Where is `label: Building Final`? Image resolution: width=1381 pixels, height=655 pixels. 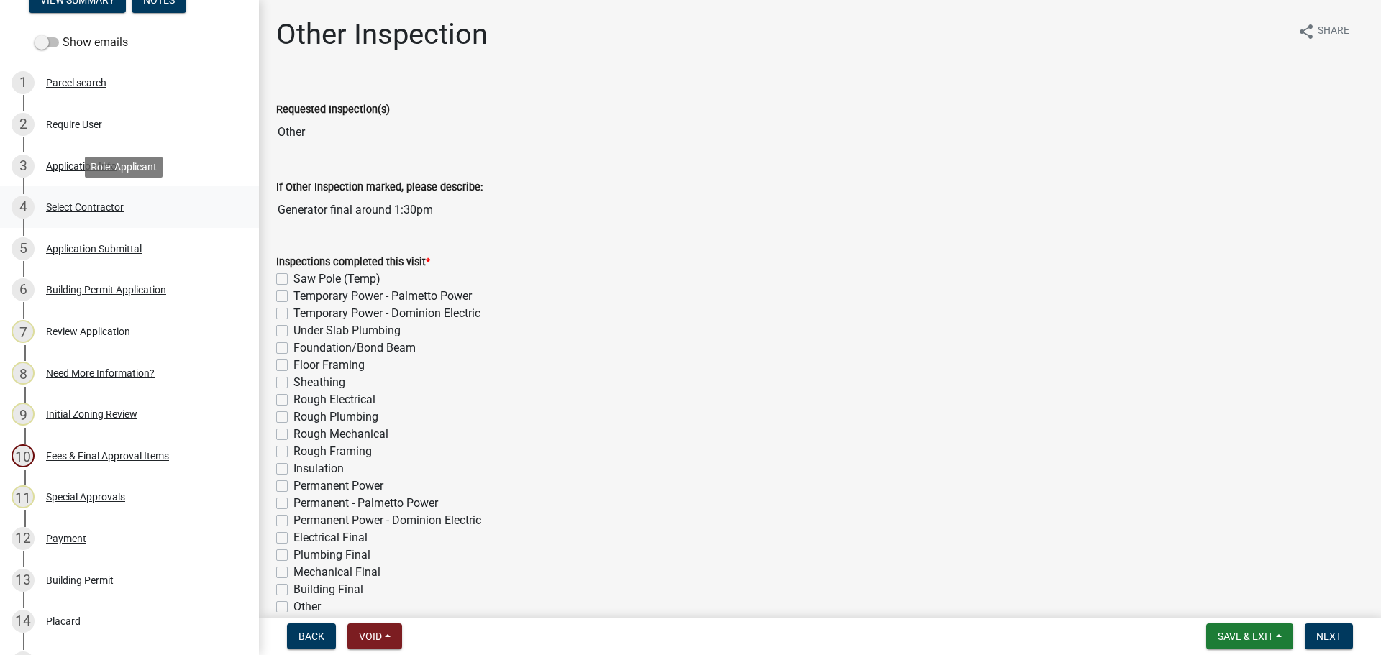
label: Building Final is located at coordinates (328, 590).